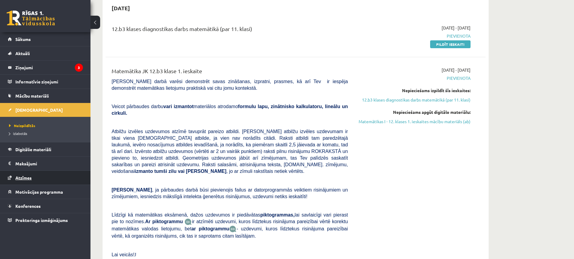 Image resolution: width=574 pixels, height=259 pixels. I want to click on a: Neizpildītās, so click(47, 126).